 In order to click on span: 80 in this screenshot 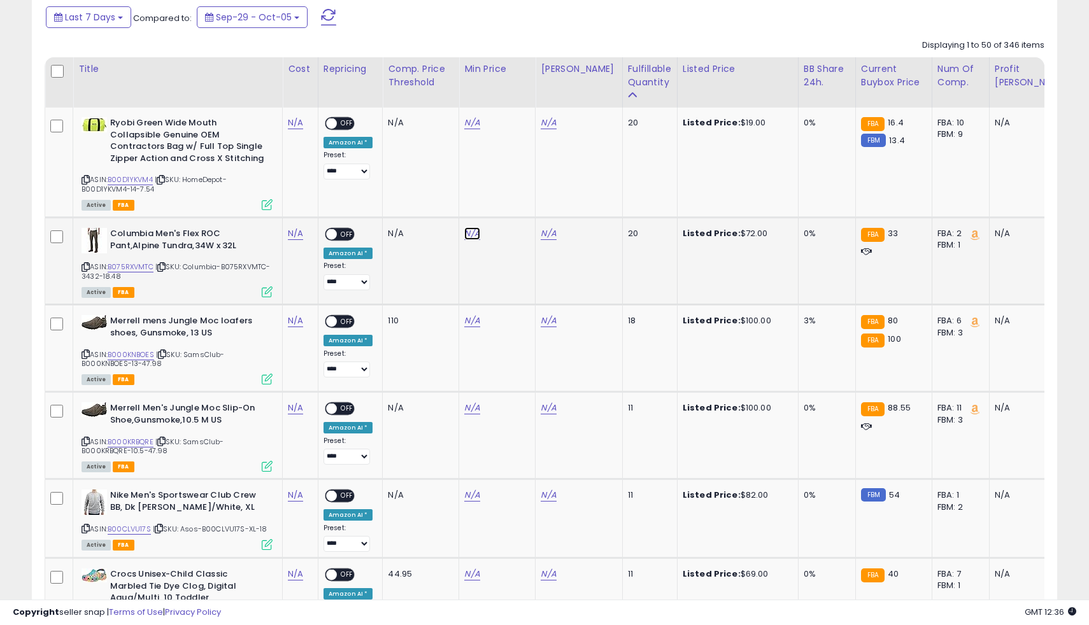, I will do `click(893, 320)`.